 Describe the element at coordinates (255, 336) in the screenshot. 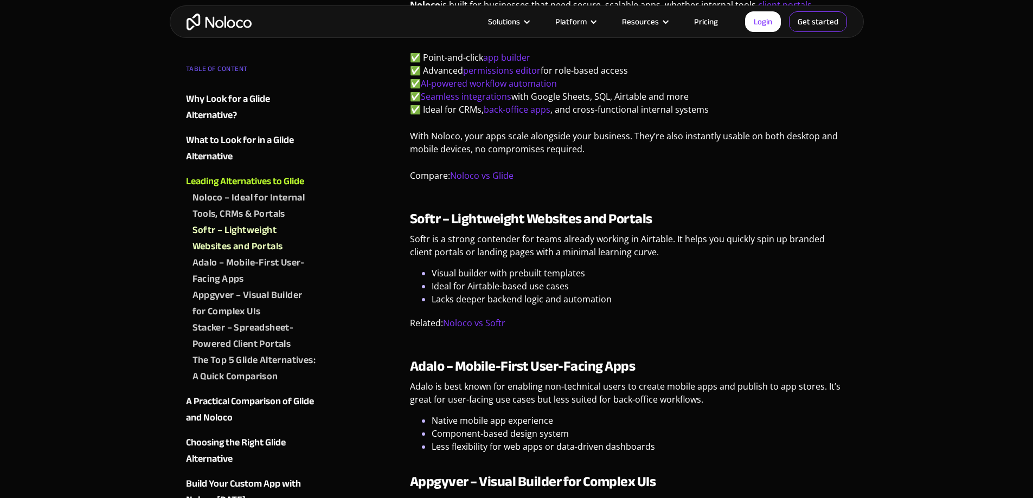

I see `div: Stacker – Spreadsheet-Powered Client Portals` at that location.